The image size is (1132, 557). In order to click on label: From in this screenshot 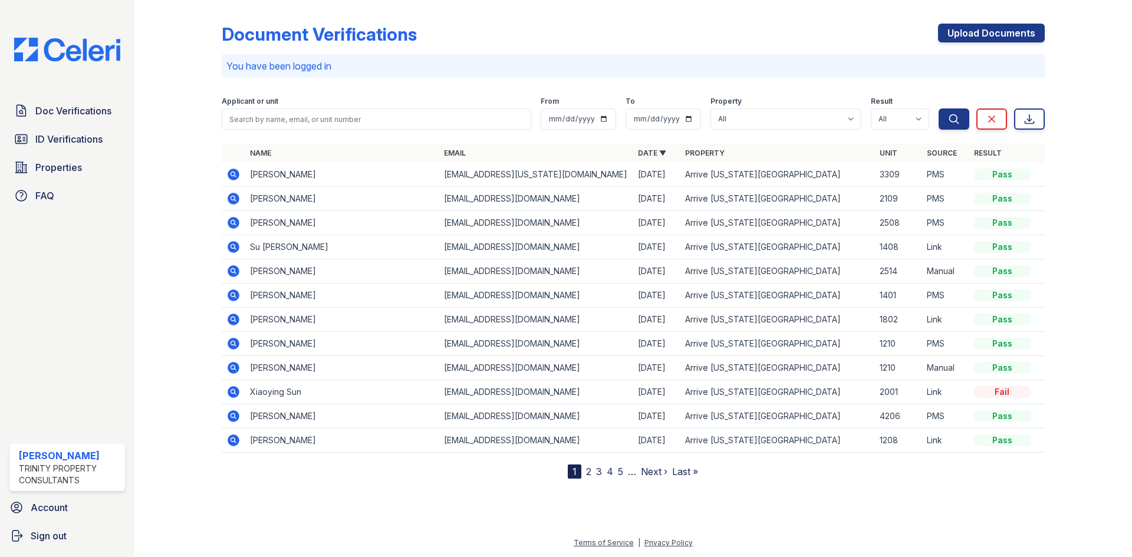, I will do `click(549, 101)`.